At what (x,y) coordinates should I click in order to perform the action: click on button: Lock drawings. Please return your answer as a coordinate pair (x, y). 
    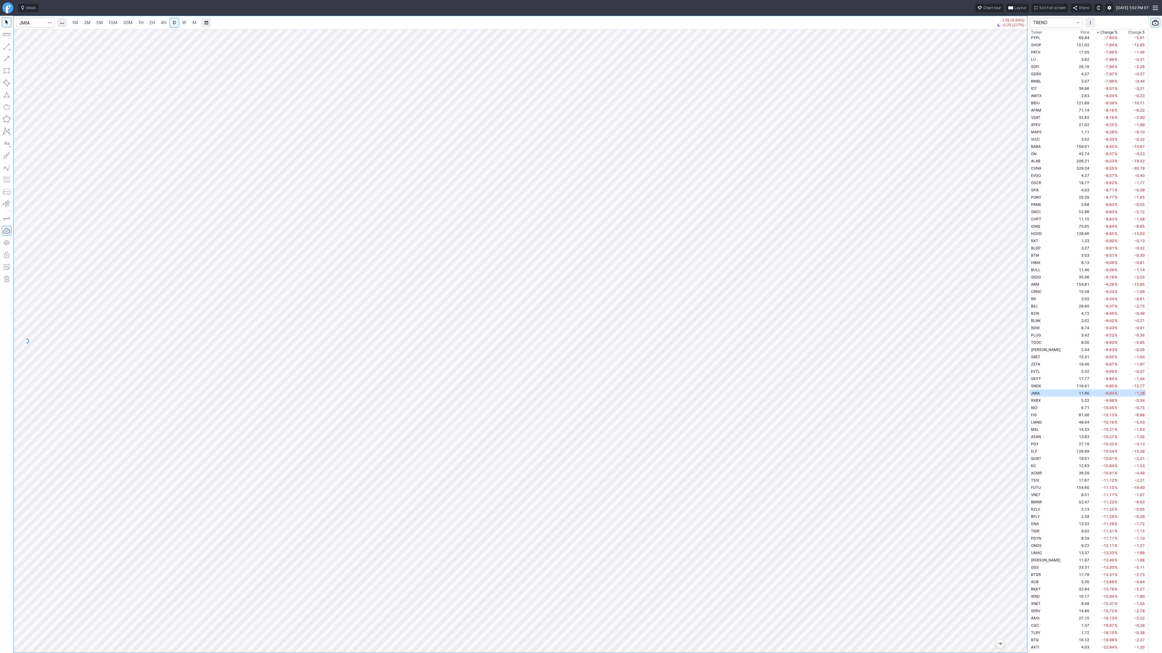
    Looking at the image, I should click on (7, 255).